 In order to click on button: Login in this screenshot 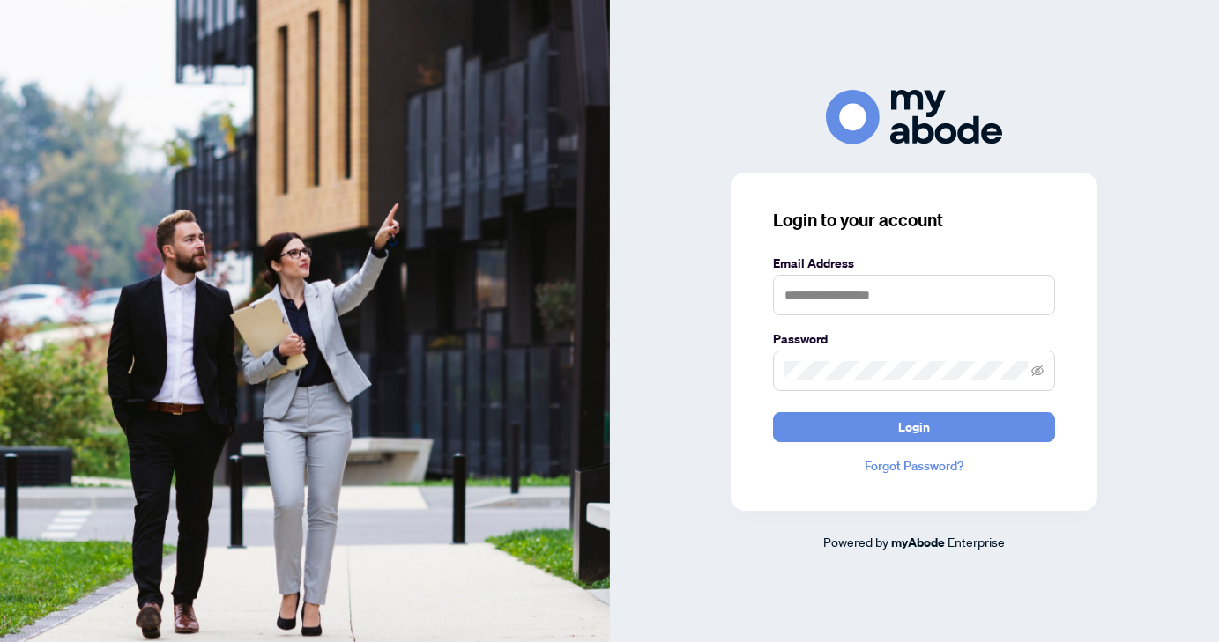, I will do `click(914, 427)`.